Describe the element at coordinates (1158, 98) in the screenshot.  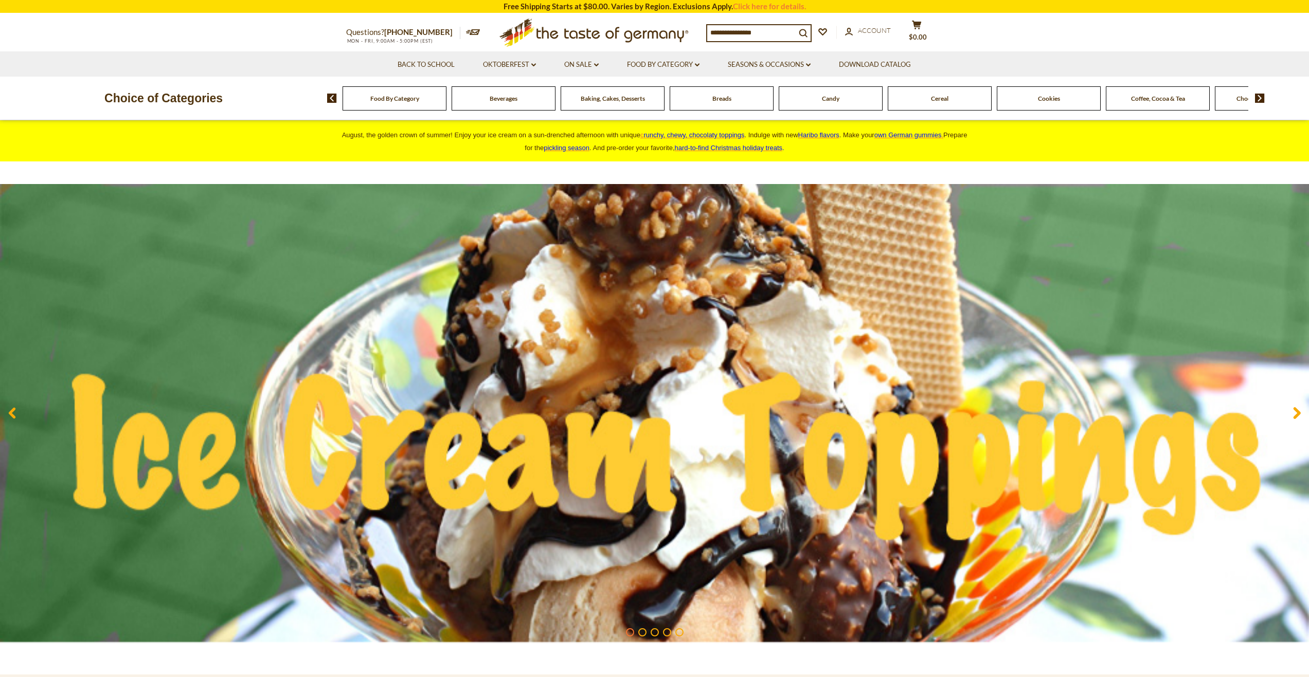
I see `span: Coffee, Cocoa & Tea` at that location.